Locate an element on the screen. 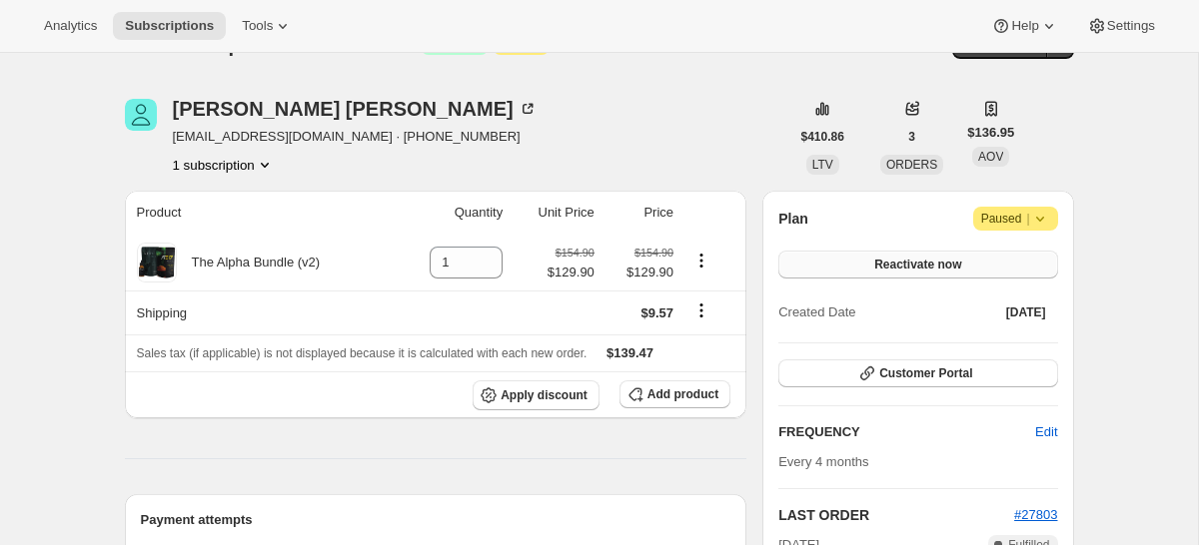 The width and height of the screenshot is (1199, 545). span: Every 4 months is located at coordinates (823, 461).